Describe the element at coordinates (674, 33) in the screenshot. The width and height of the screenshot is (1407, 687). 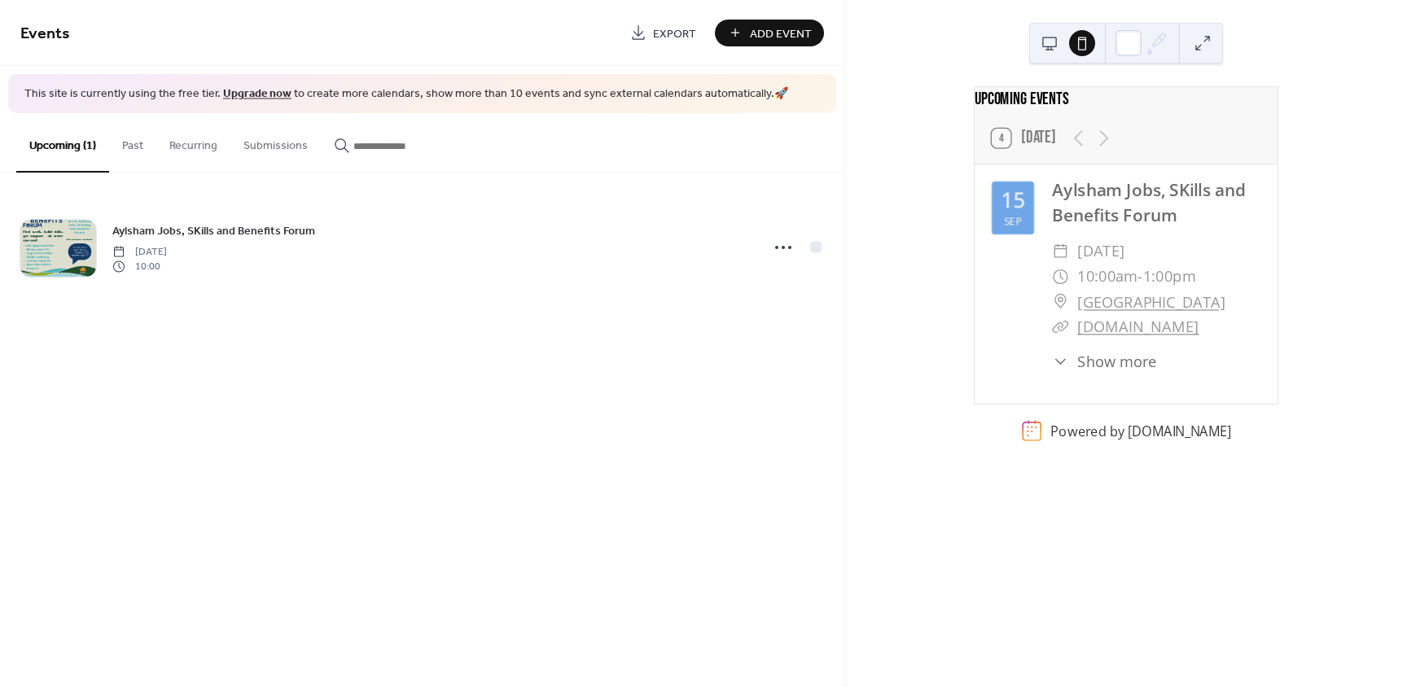
I see `span: Export` at that location.